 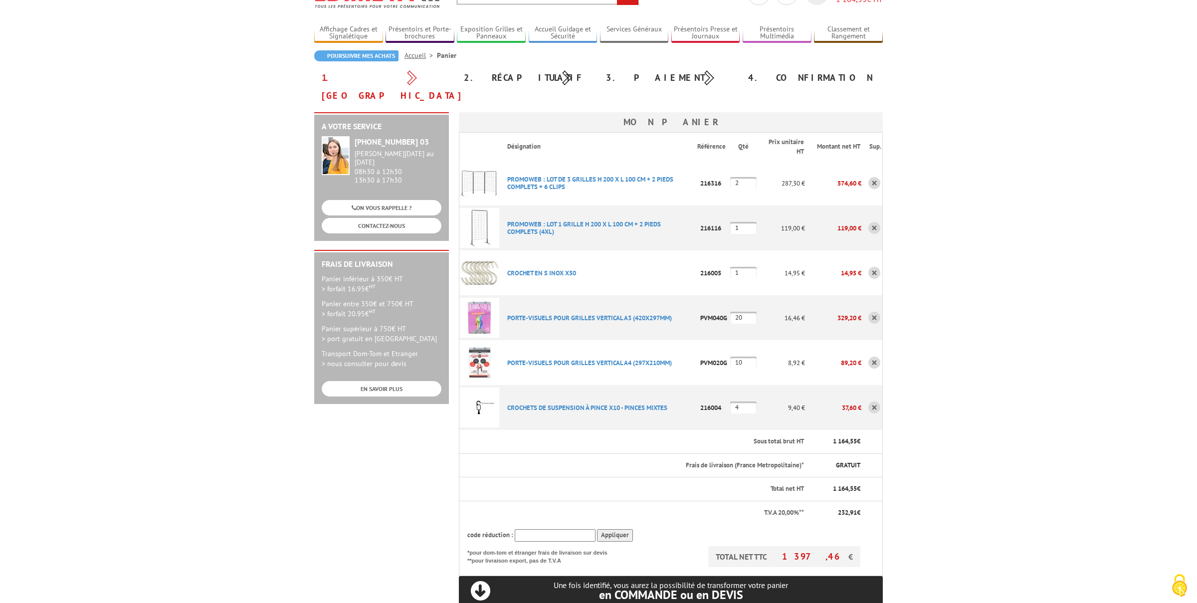 What do you see at coordinates (784, 557) in the screenshot?
I see `p: TOTAL NET TTC €` at bounding box center [784, 557].